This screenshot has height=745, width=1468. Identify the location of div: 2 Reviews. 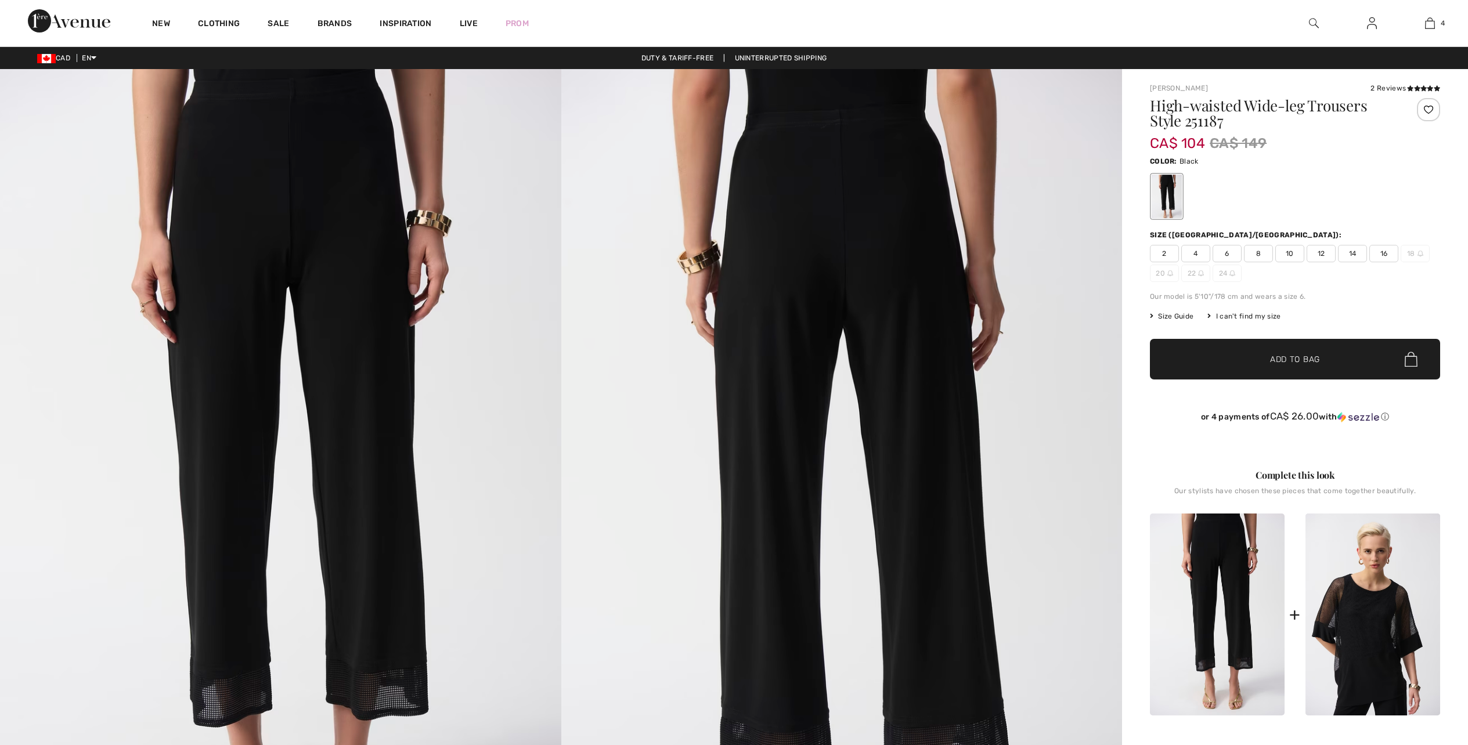
(1405, 88).